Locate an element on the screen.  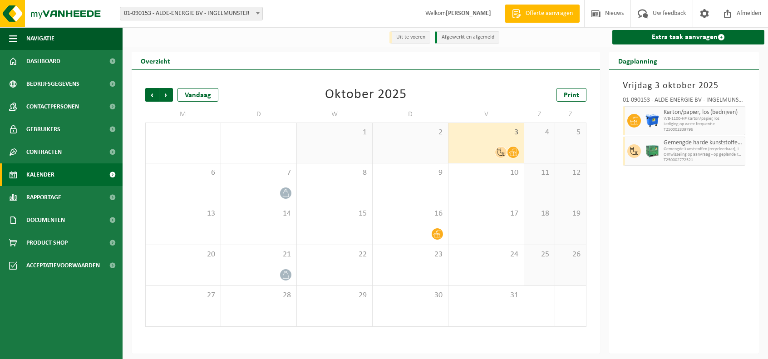
span: 20 is located at coordinates (183, 255).